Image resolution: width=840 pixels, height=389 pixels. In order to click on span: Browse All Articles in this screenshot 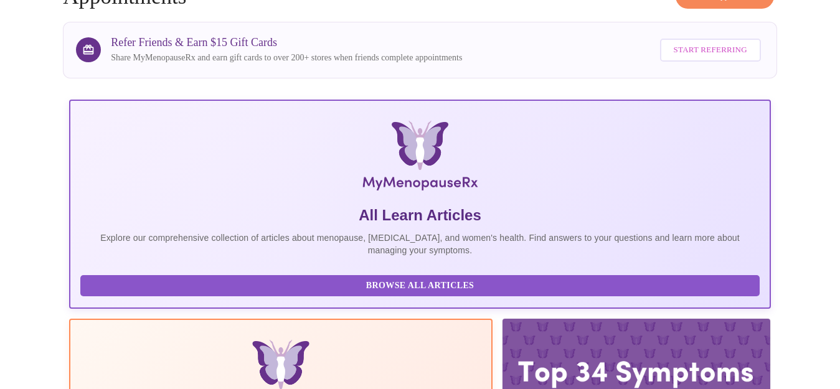, I will do `click(420, 286)`.